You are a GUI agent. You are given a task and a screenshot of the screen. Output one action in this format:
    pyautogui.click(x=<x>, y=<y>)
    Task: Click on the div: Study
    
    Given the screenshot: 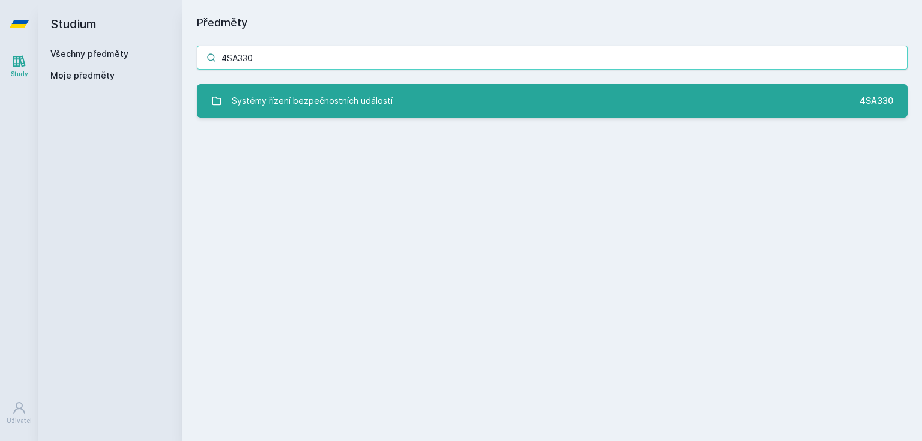 What is the action you would take?
    pyautogui.click(x=19, y=74)
    